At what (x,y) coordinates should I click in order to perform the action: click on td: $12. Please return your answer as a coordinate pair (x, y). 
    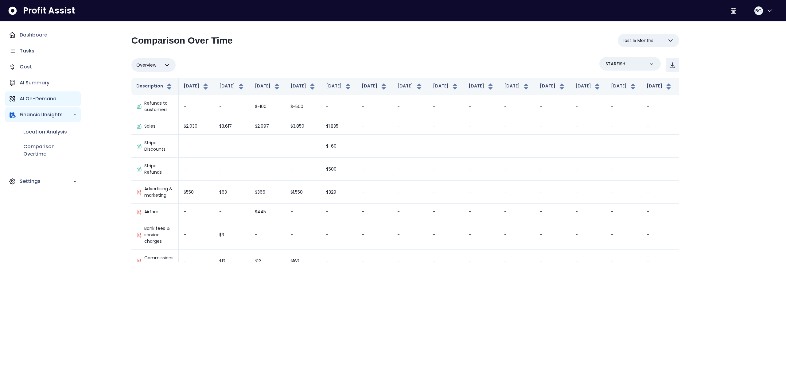
    Looking at the image, I should click on (268, 261).